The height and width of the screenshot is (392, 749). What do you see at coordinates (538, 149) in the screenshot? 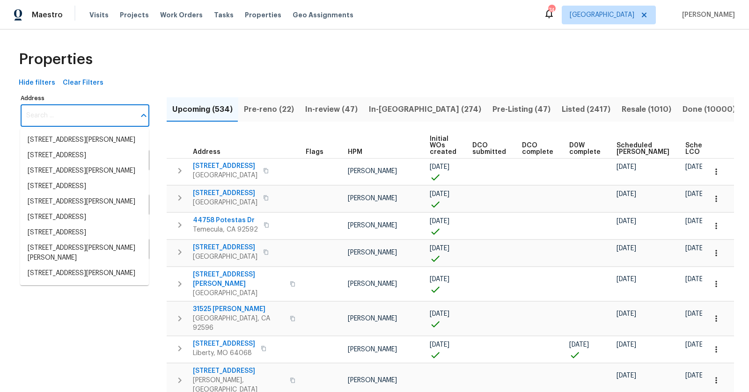
I see `span: DCO complete` at bounding box center [538, 149].